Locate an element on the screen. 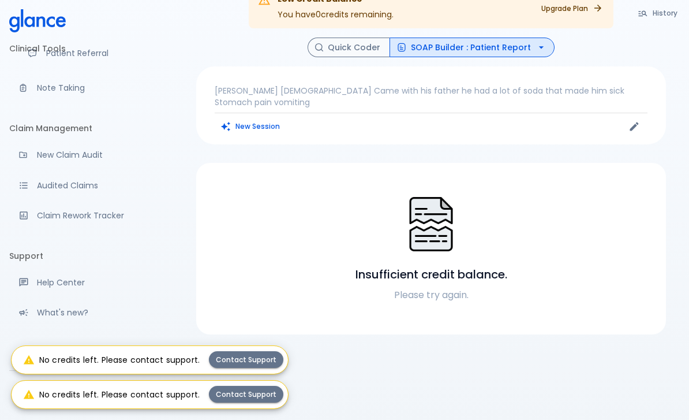 This screenshot has height=420, width=689. a: View audited claims is located at coordinates (87, 185).